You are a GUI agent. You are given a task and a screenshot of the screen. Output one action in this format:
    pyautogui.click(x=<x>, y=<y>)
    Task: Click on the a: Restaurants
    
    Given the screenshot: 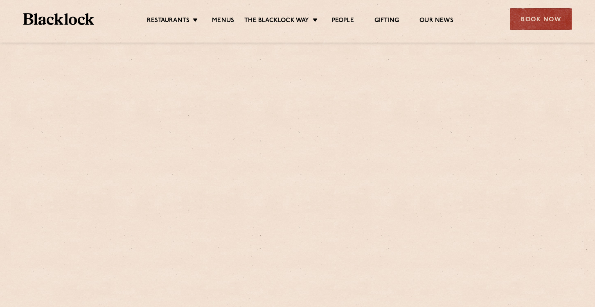 What is the action you would take?
    pyautogui.click(x=168, y=21)
    